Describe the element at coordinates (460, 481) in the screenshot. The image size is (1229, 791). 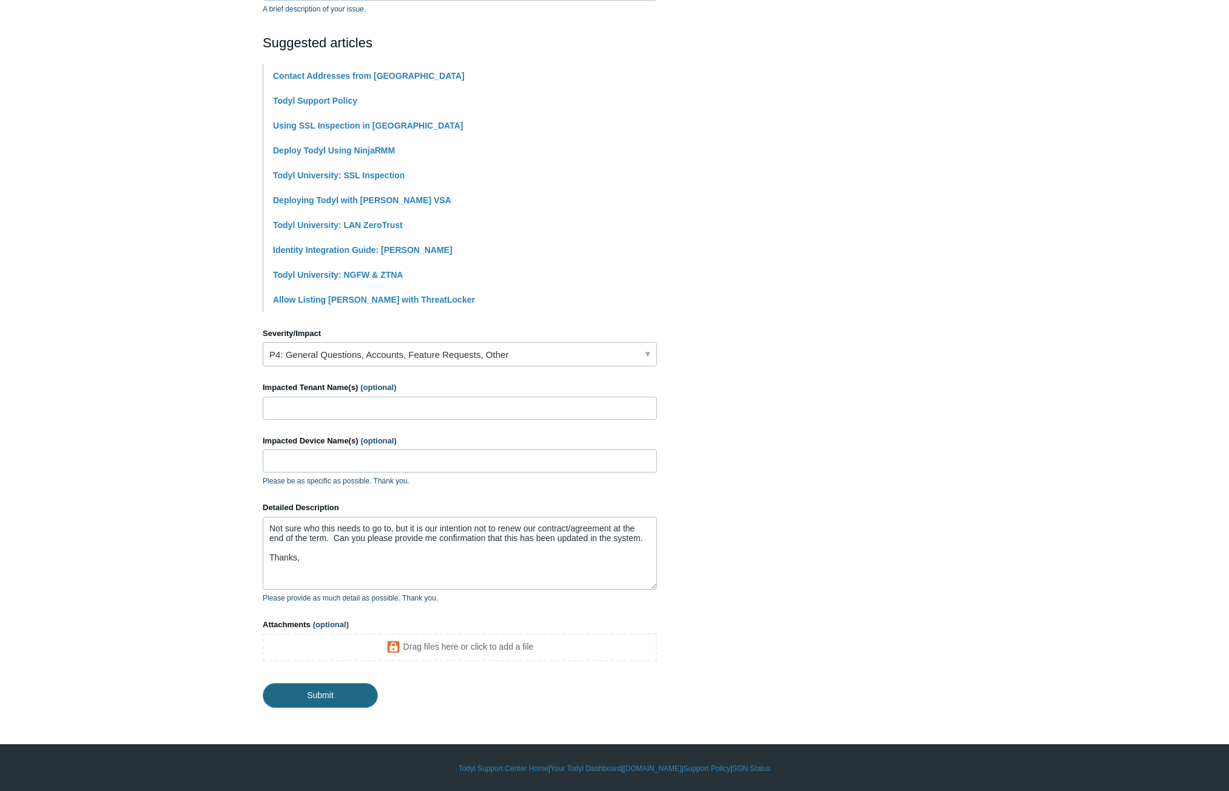
I see `p: Please be as specific as possible. Thank you.` at that location.